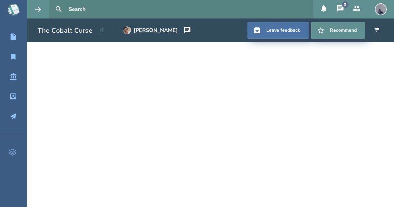  I want to click on a: Leave feedback, so click(278, 30).